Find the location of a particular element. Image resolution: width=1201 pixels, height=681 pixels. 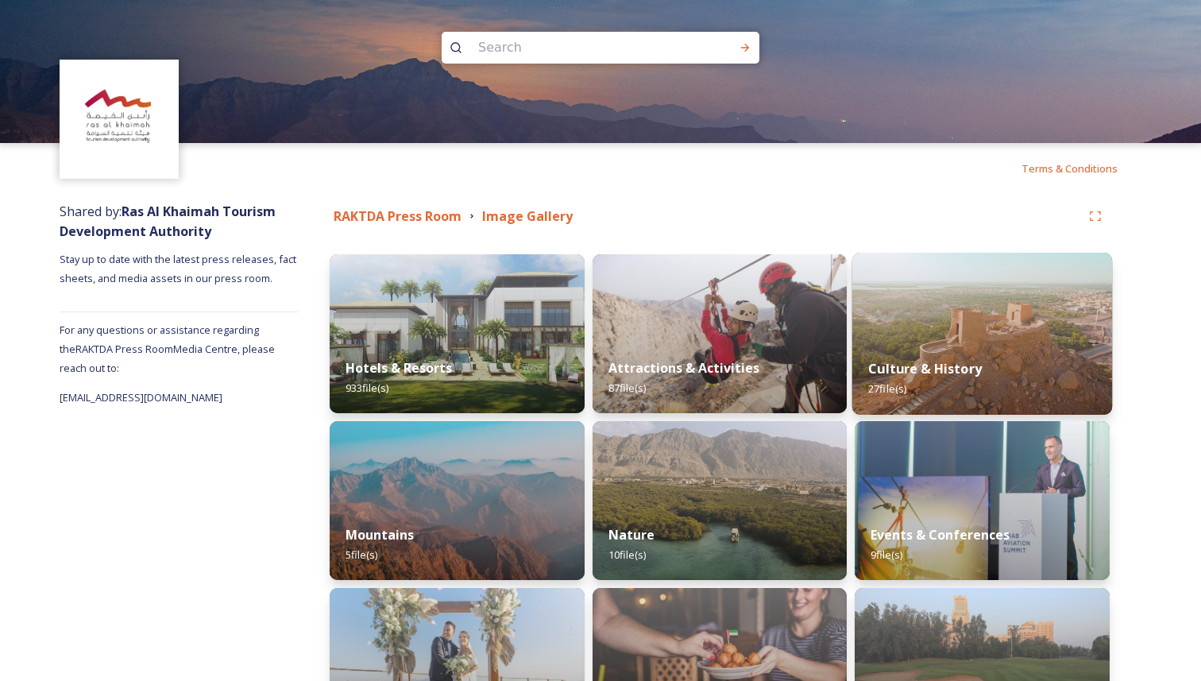

strong: Hotels & Resorts is located at coordinates (399, 368).